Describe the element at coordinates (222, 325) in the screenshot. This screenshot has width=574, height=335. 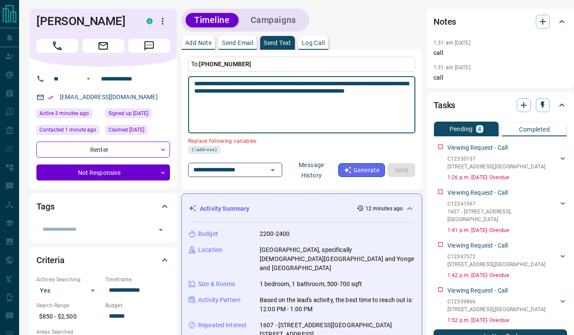
I see `p: Repeated Interest` at that location.